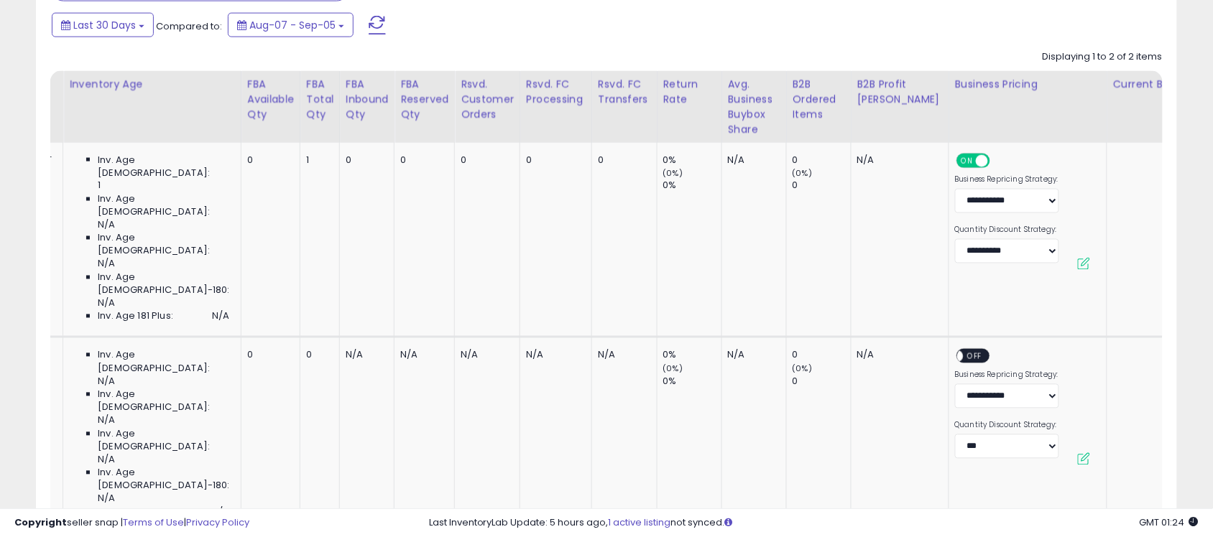  What do you see at coordinates (99, 186) in the screenshot?
I see `span: 1` at bounding box center [99, 186].